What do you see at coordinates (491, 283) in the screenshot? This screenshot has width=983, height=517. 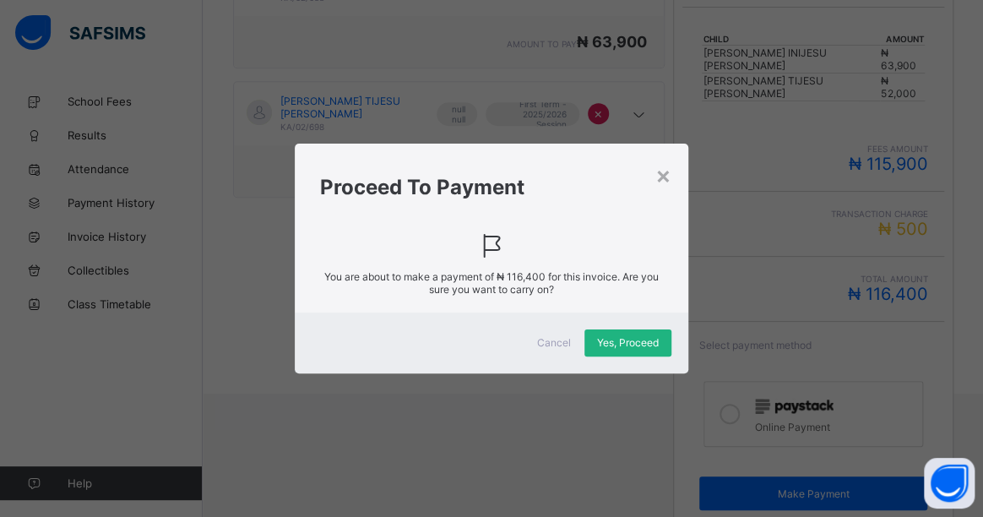 I see `span: You are about to make a payment of for this invoice. Are you sure you want to carry on?` at bounding box center [491, 283].